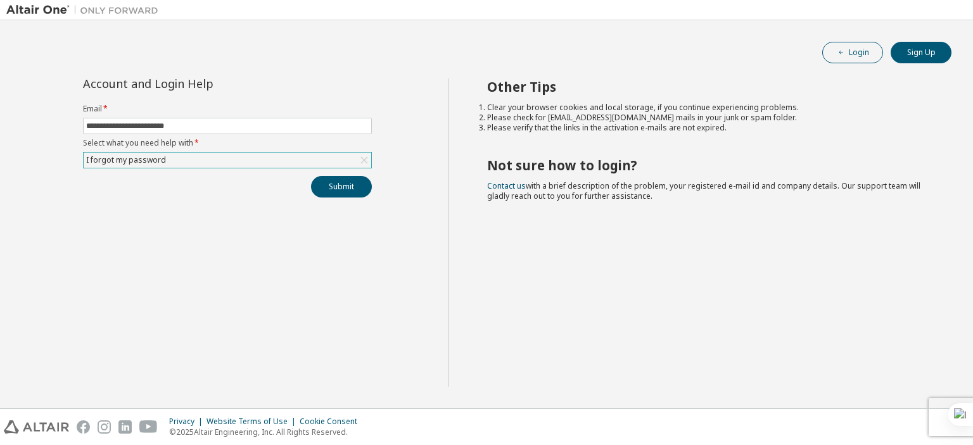  I want to click on label: Select what you need help with, so click(227, 143).